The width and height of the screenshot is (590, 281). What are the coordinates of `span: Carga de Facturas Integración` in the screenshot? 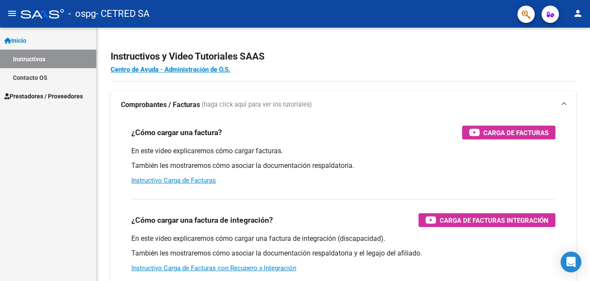 It's located at (494, 220).